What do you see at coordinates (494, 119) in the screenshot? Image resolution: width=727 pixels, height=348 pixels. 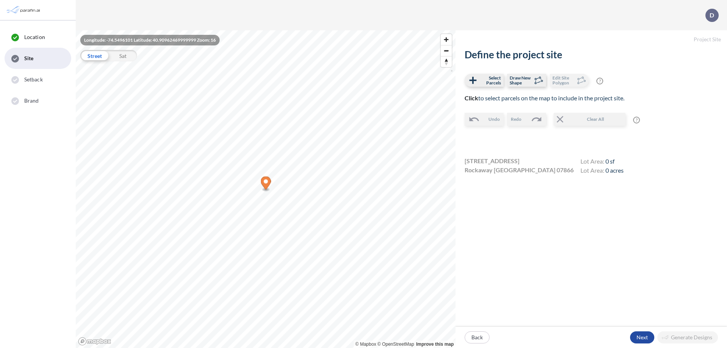 I see `span: Undo` at bounding box center [494, 119].